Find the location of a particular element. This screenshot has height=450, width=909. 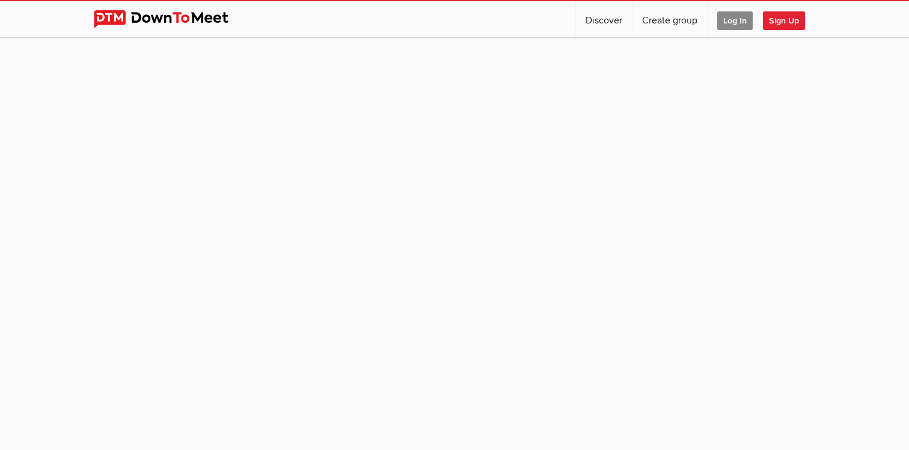

span: Log In is located at coordinates (734, 20).